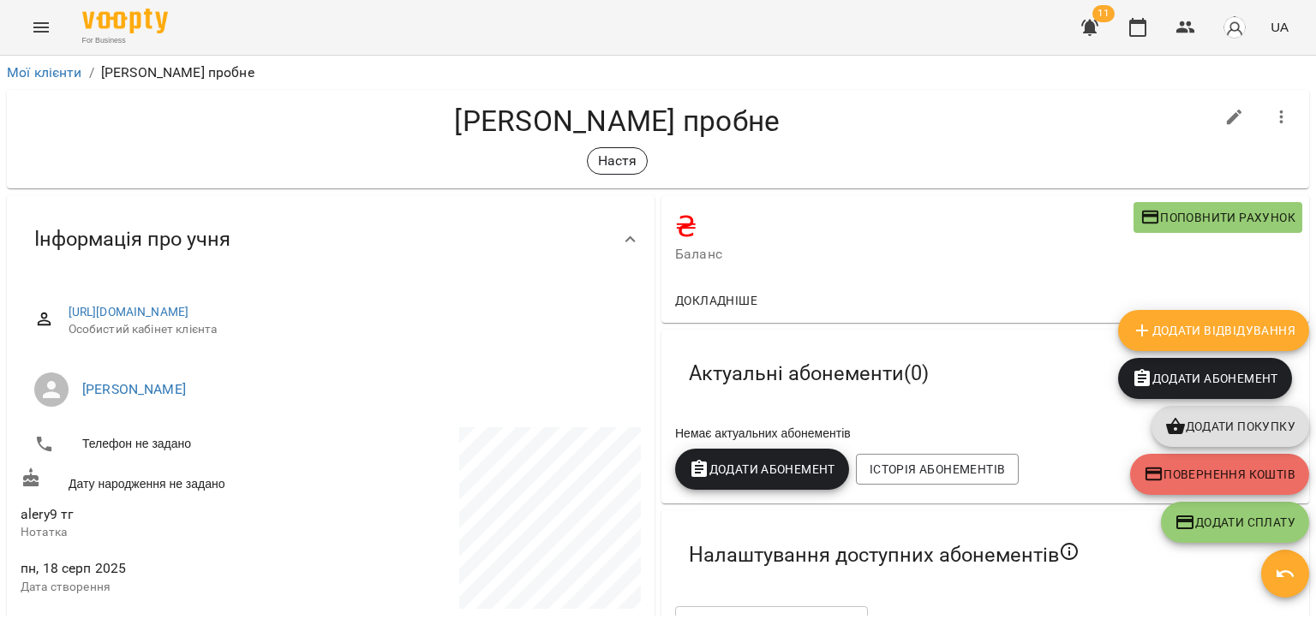 The image size is (1316, 625). I want to click on a: Мої клієнти, so click(45, 72).